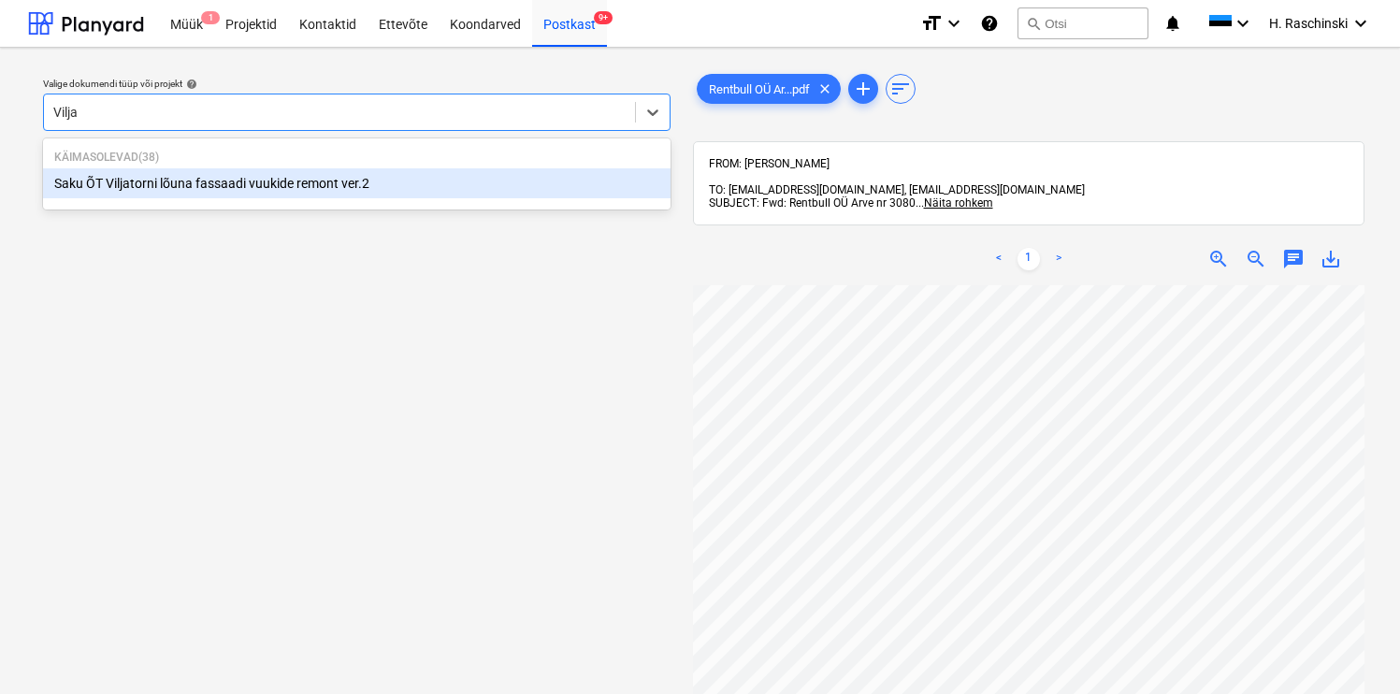 The image size is (1400, 694). What do you see at coordinates (1058, 259) in the screenshot?
I see `a: Next page` at bounding box center [1058, 259].